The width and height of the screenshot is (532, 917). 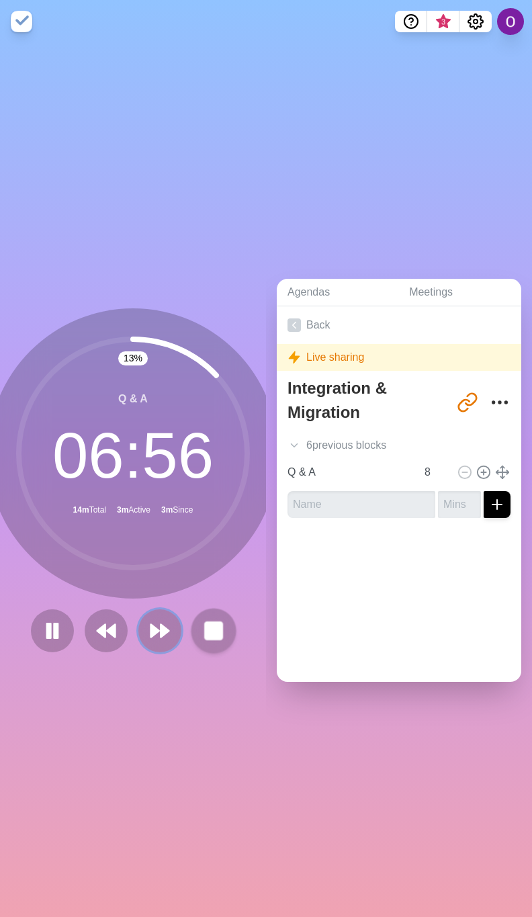 I want to click on a: Back, so click(x=399, y=325).